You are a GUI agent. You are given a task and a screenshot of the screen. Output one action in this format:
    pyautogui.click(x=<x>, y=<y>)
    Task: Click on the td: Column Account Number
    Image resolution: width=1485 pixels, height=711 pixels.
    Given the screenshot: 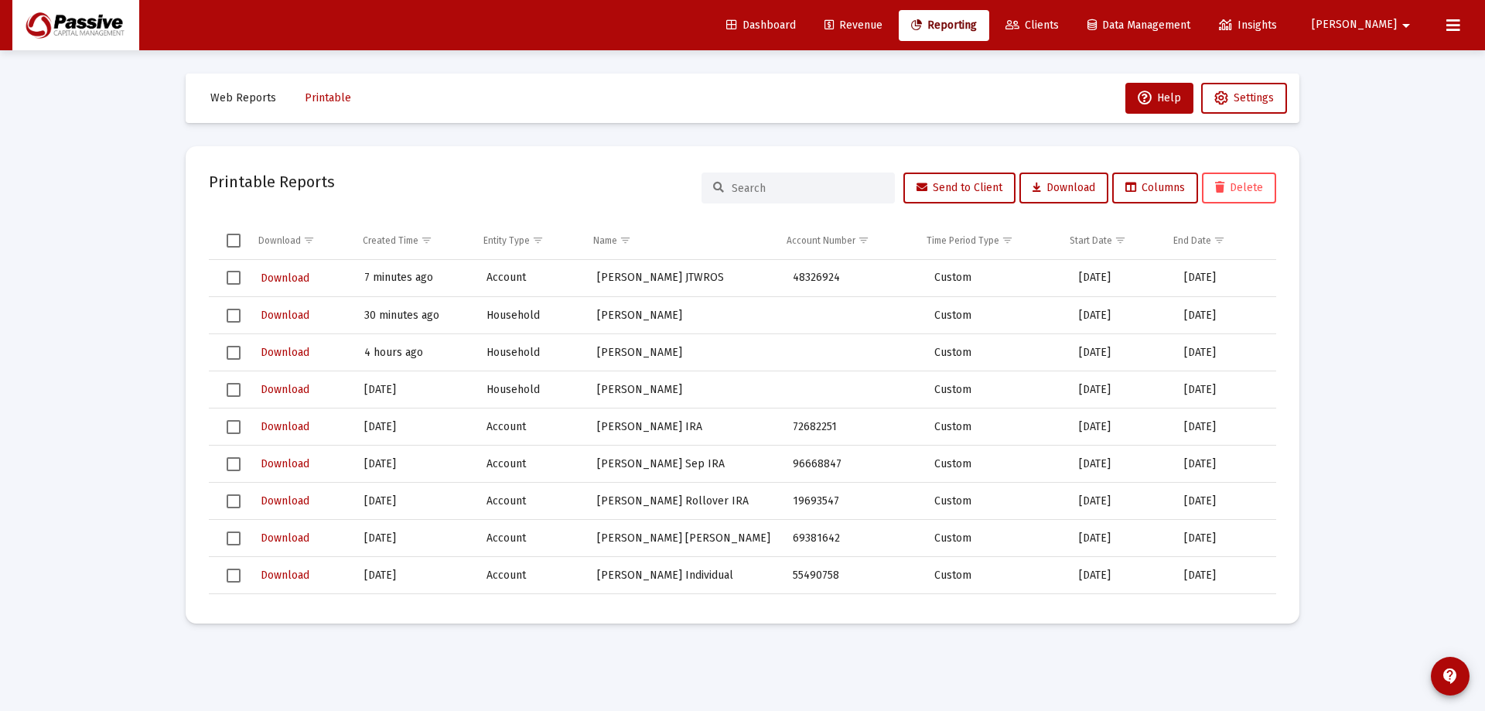 What is the action you would take?
    pyautogui.click(x=845, y=240)
    